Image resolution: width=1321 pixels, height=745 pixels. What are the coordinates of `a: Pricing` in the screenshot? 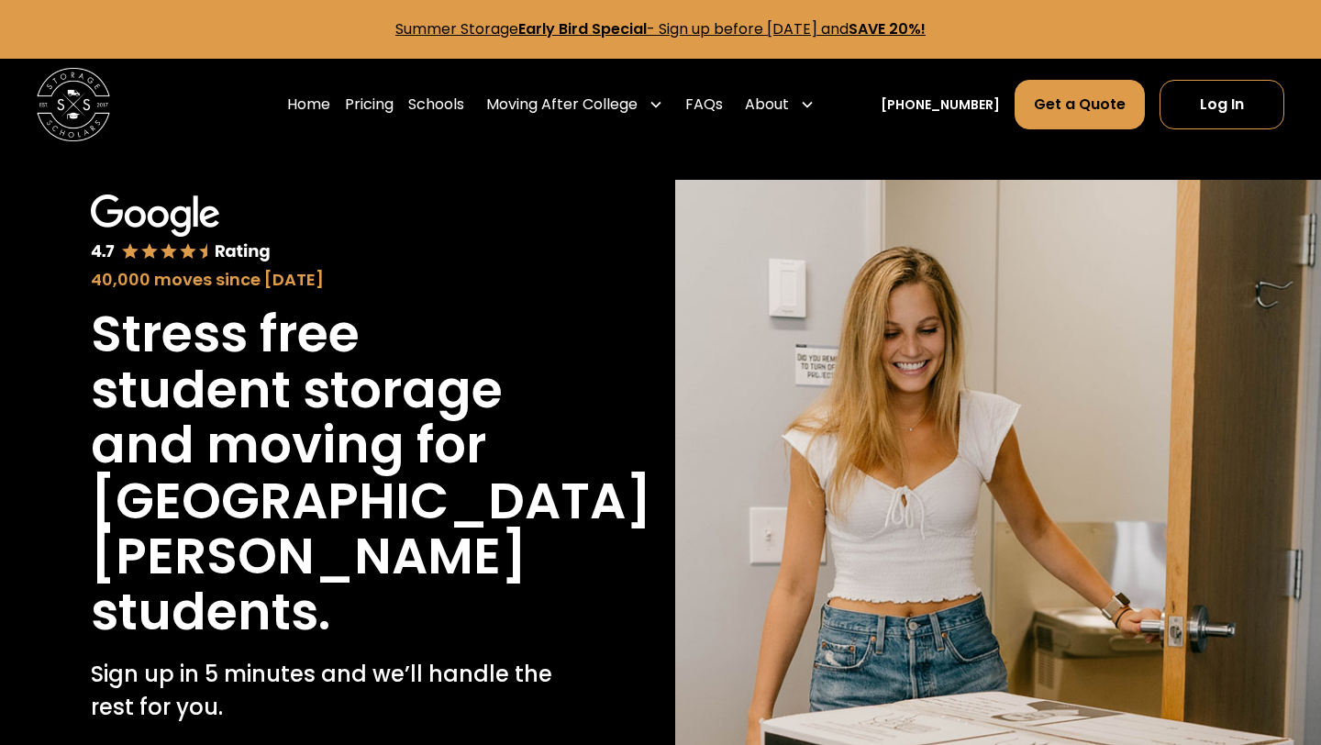 It's located at (369, 105).